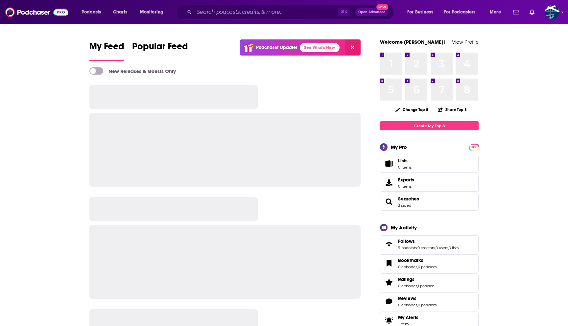 Image resolution: width=568 pixels, height=326 pixels. Describe the element at coordinates (429, 126) in the screenshot. I see `a: Create My Top 8` at that location.